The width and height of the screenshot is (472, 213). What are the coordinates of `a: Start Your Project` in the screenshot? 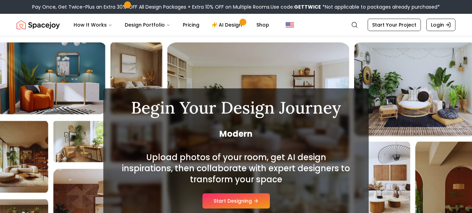 It's located at (395, 25).